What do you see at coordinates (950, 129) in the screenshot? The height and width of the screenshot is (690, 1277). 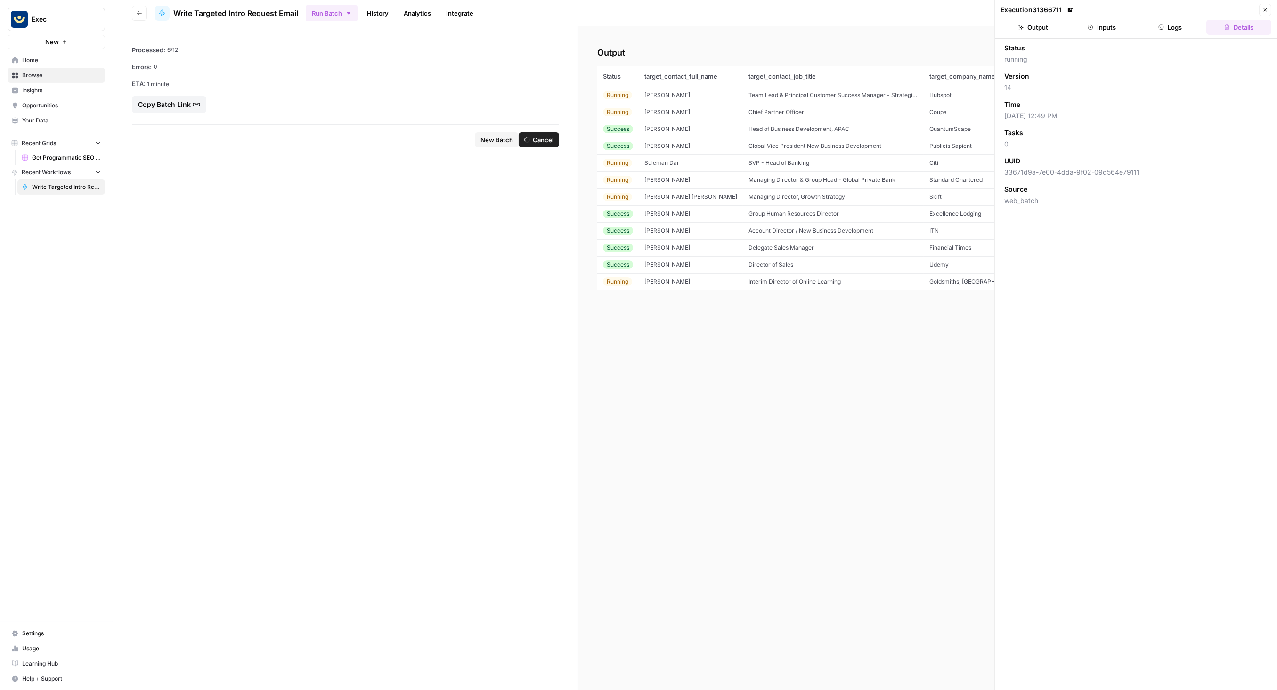 I see `span: QuantumScape` at bounding box center [950, 129].